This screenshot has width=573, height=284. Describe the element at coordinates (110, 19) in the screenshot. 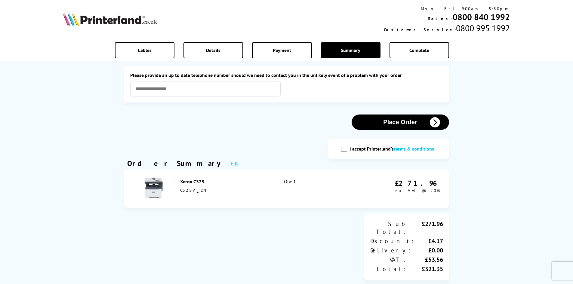

I see `img: Printerland Logo` at that location.